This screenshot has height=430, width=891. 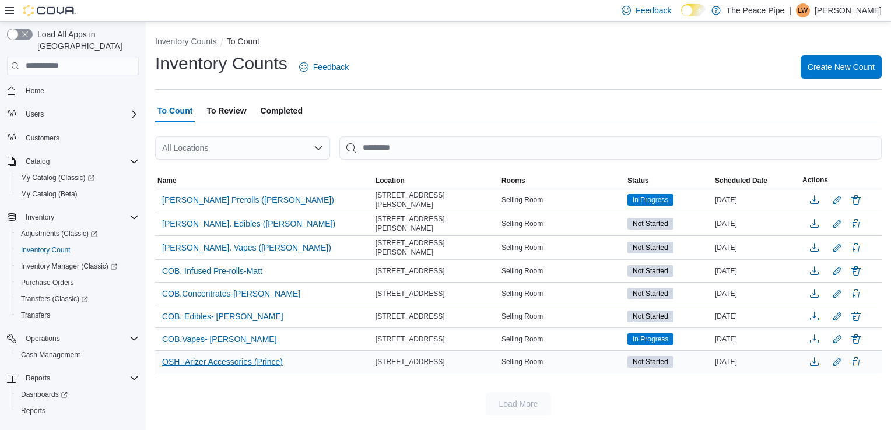 I want to click on h1: Inventory Counts, so click(x=221, y=64).